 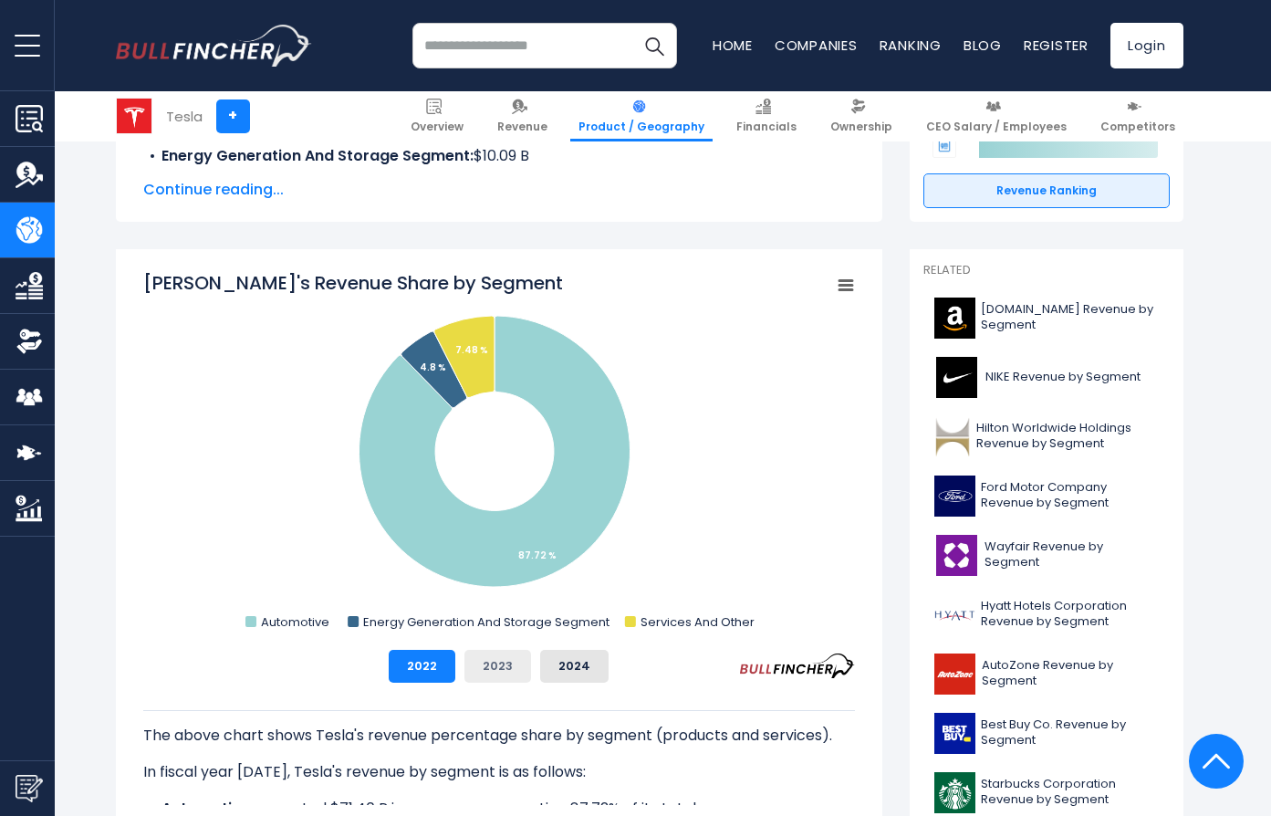 What do you see at coordinates (696, 621) in the screenshot?
I see `text: Services And Other` at bounding box center [696, 621].